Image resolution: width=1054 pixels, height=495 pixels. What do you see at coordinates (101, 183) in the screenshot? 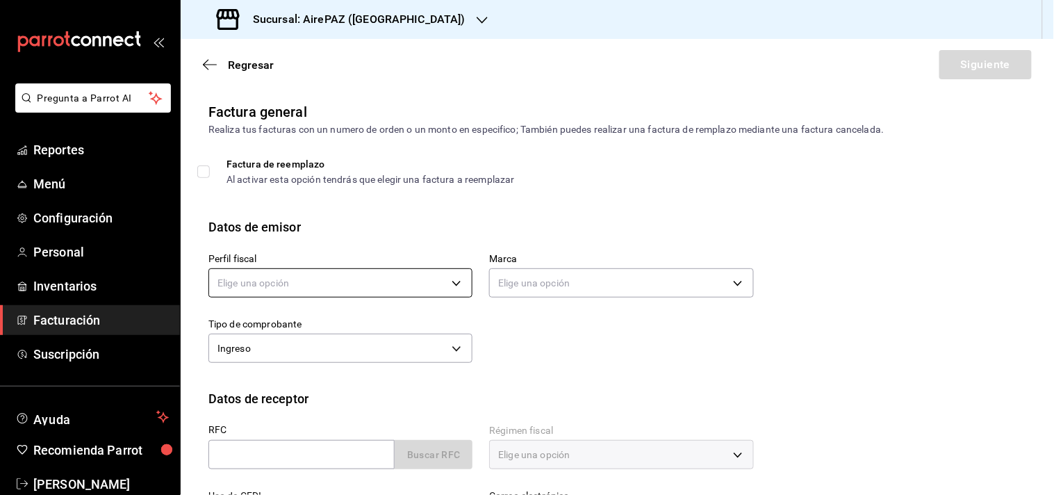
I see `span: Menú` at bounding box center [101, 183].